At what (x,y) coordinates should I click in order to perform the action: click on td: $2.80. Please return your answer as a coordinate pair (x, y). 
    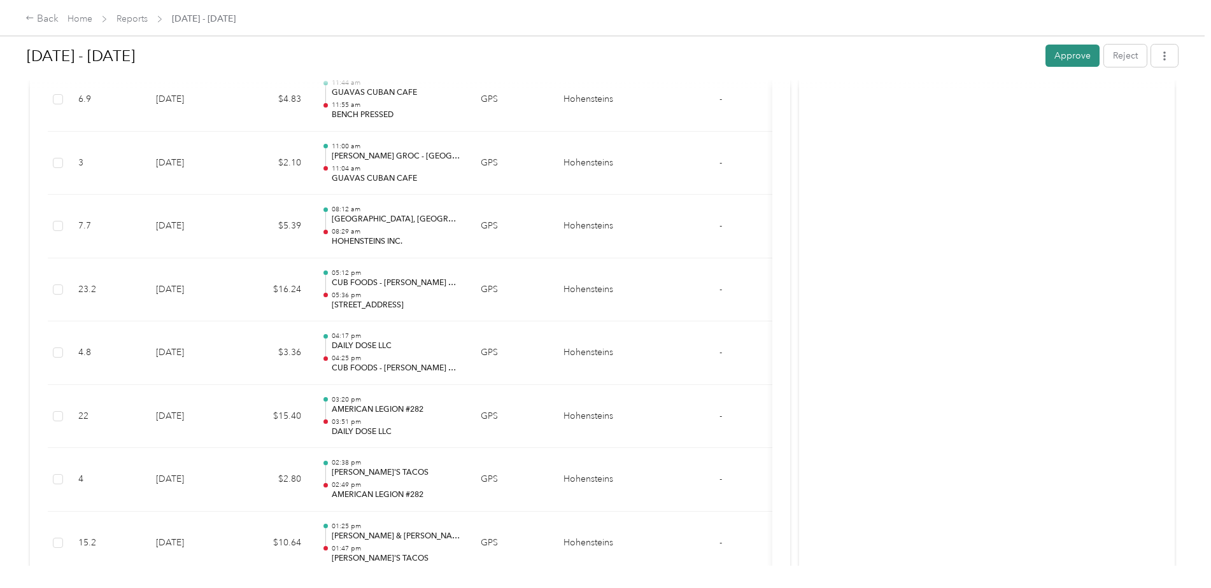
    Looking at the image, I should click on (273, 480).